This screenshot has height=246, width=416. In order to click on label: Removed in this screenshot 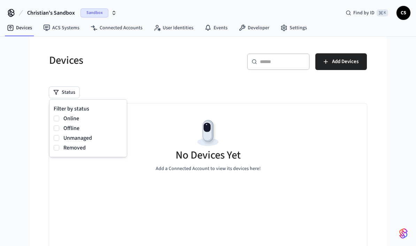, I will do `click(93, 148)`.